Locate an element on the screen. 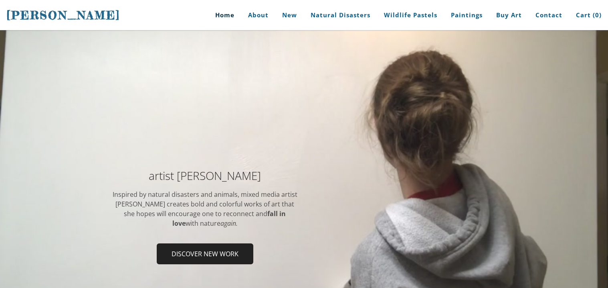 Image resolution: width=608 pixels, height=288 pixels. span: 0 is located at coordinates (598, 15).